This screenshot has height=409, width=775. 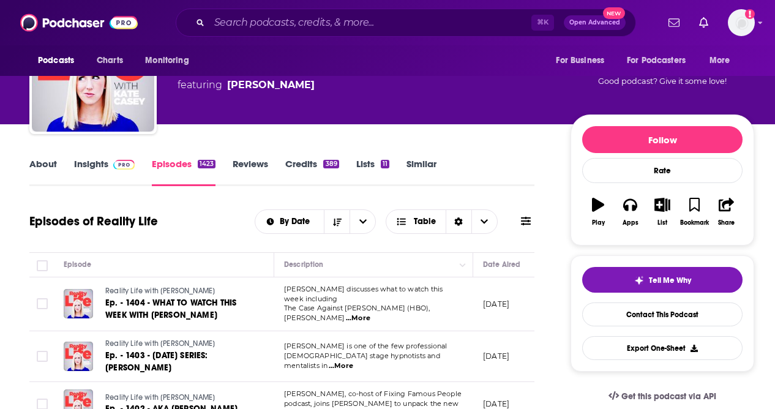 I want to click on button: Column Actions, so click(x=463, y=265).